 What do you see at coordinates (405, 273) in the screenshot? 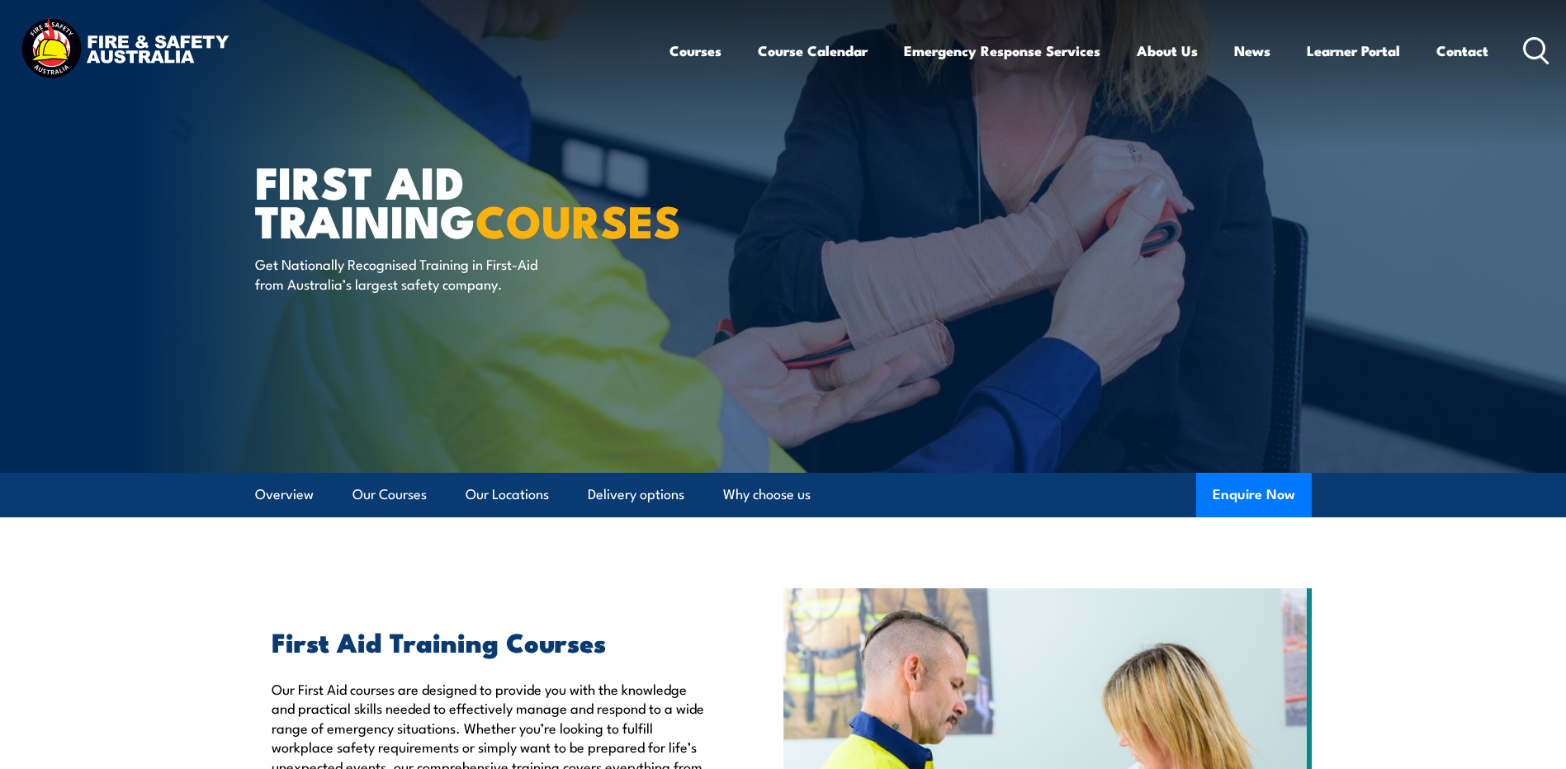
I see `p: Get Nationally Recognised Training in First-Aid from Australia’s largest safety company.` at bounding box center [405, 273].